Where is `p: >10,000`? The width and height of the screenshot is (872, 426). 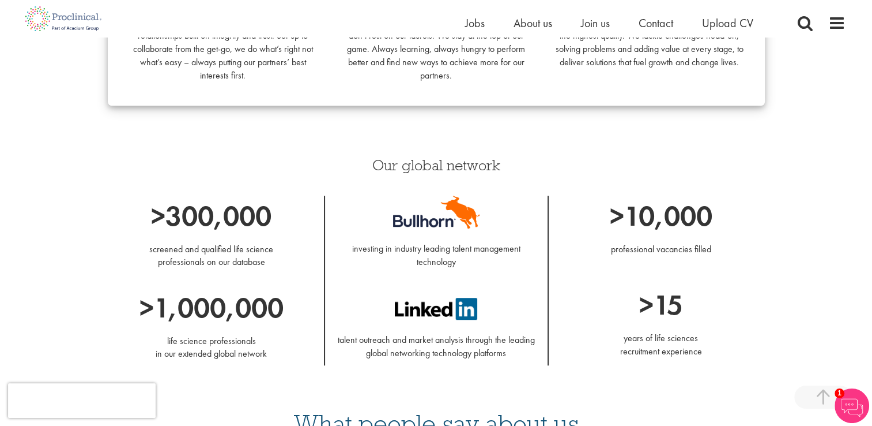 p: >10,000 is located at coordinates (661, 216).